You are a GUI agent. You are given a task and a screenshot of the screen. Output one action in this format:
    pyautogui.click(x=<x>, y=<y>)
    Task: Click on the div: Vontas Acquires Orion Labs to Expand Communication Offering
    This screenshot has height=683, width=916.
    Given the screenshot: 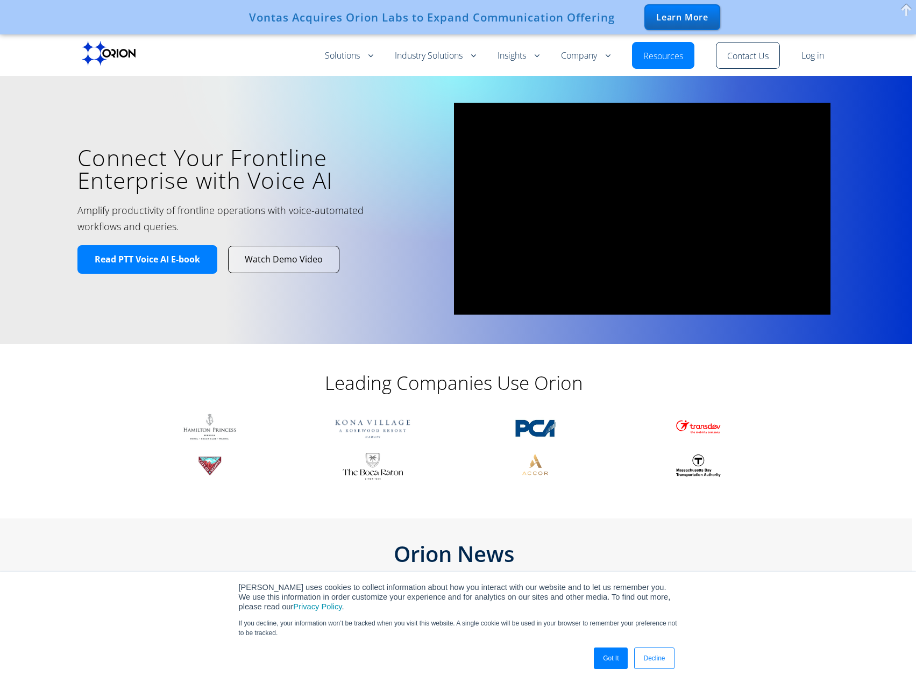 What is the action you would take?
    pyautogui.click(x=432, y=17)
    